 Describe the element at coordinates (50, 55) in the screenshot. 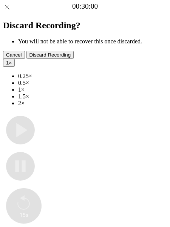

I see `button: Discard Recording` at that location.